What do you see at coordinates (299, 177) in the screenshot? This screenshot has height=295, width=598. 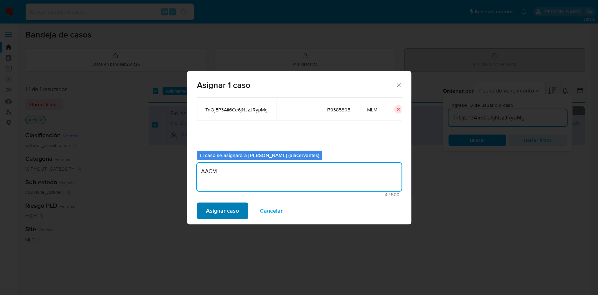 I see `textarea: AACM` at bounding box center [299, 177].